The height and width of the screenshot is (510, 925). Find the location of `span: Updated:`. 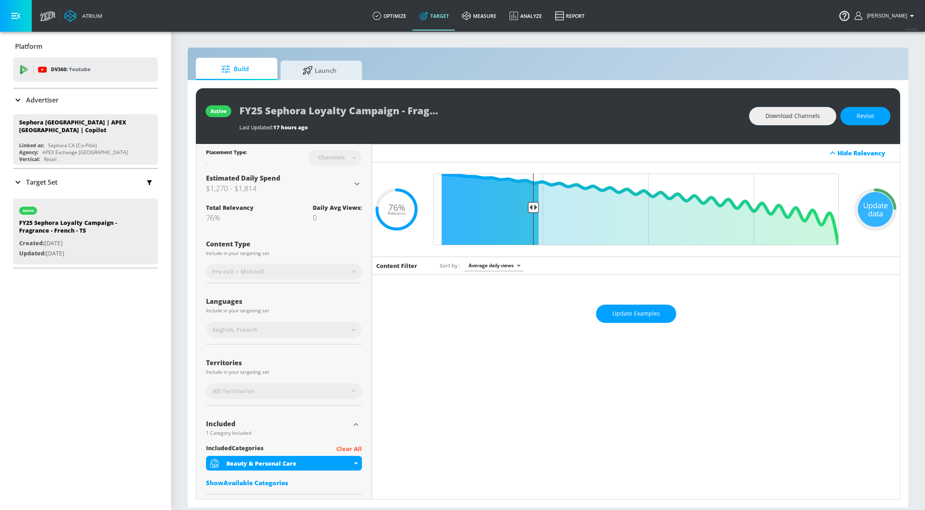

span: Updated: is located at coordinates (33, 253).